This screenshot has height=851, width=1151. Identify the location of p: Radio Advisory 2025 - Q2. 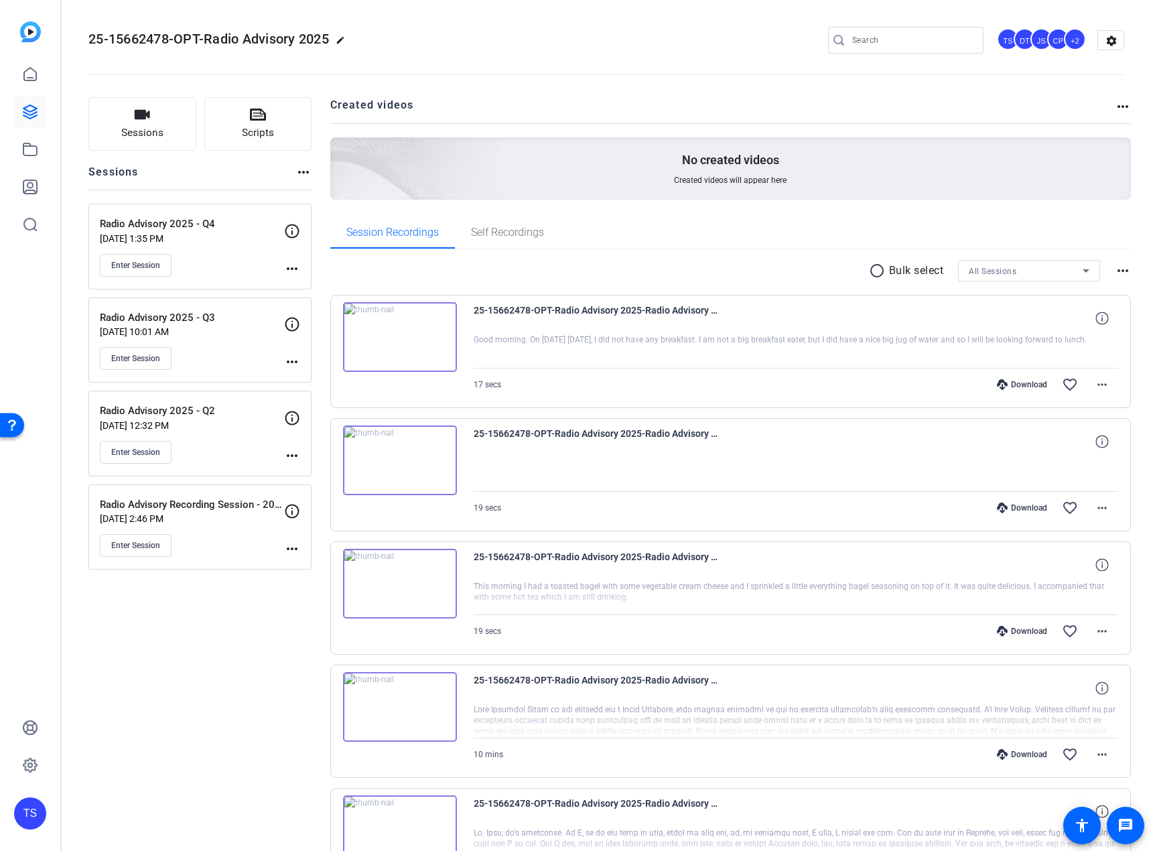
(192, 411).